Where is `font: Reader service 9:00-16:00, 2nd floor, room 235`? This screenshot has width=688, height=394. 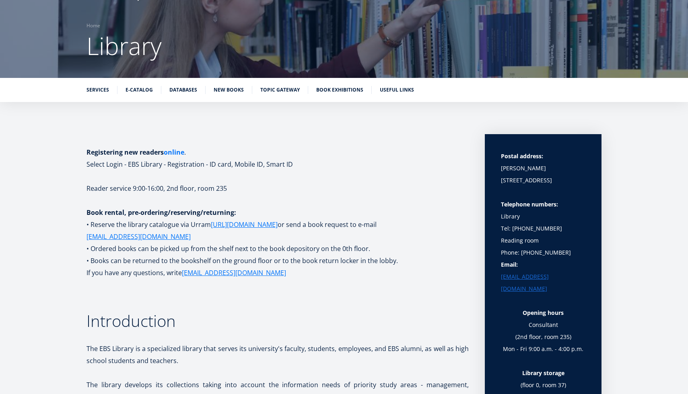 font: Reader service 9:00-16:00, 2nd floor, room 235 is located at coordinates (156, 189).